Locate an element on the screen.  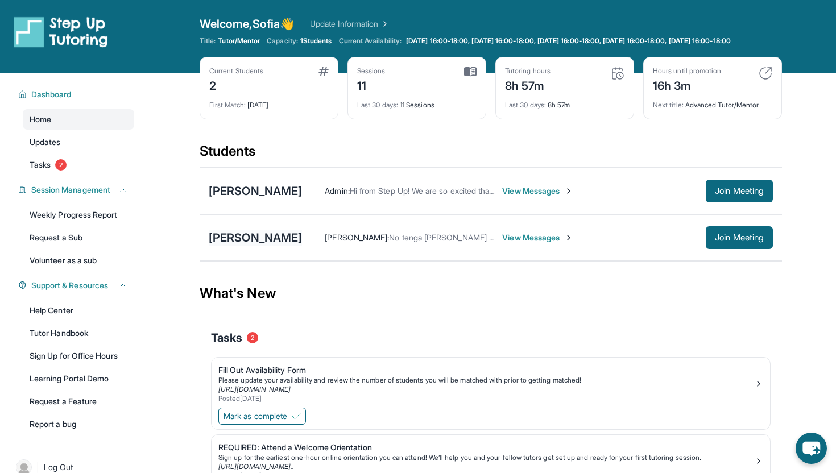
span: Capacity: is located at coordinates (282, 41).